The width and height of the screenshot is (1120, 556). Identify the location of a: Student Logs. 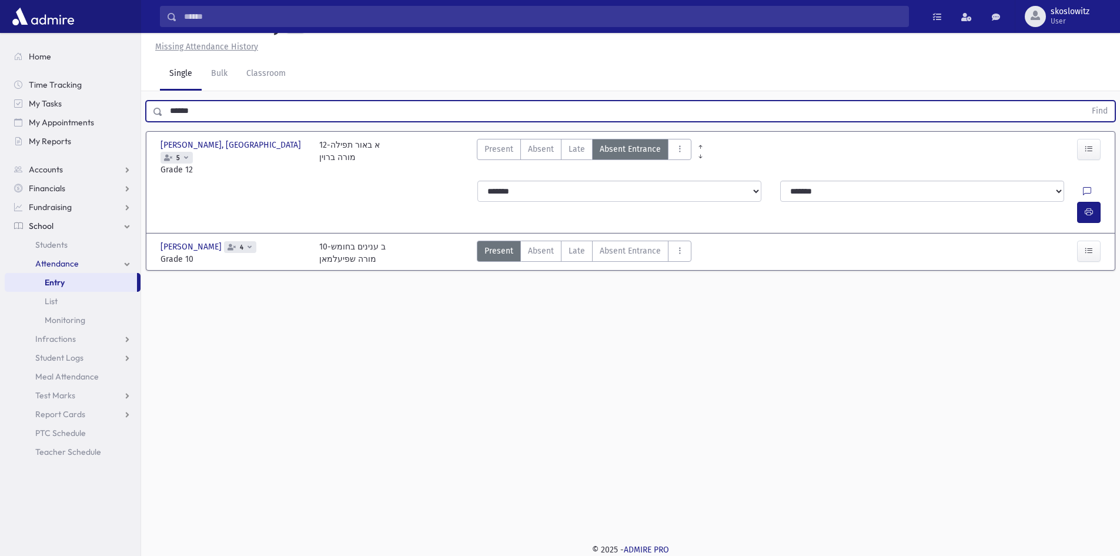
(72, 357).